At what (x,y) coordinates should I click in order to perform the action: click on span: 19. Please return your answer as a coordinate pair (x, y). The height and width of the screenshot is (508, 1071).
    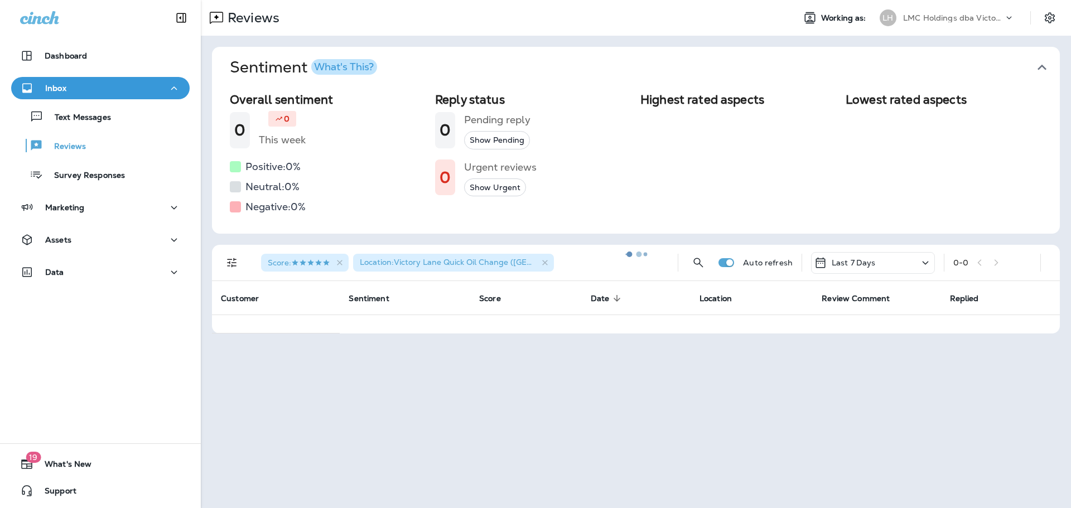
    Looking at the image, I should click on (33, 457).